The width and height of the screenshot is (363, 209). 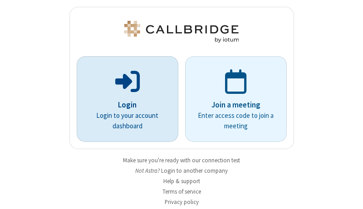 What do you see at coordinates (236, 121) in the screenshot?
I see `p: Enter access code to join a meeting` at bounding box center [236, 121].